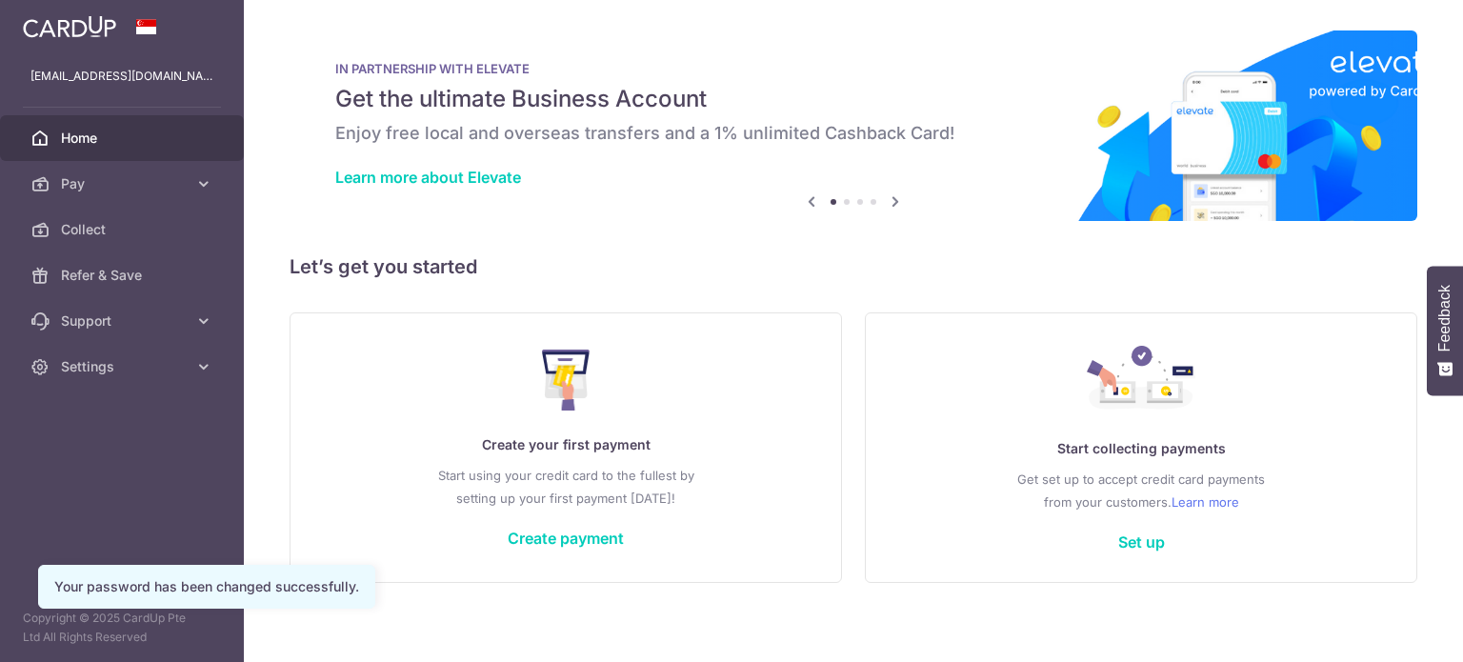 The height and width of the screenshot is (662, 1463). What do you see at coordinates (124, 138) in the screenshot?
I see `span: Home` at bounding box center [124, 138].